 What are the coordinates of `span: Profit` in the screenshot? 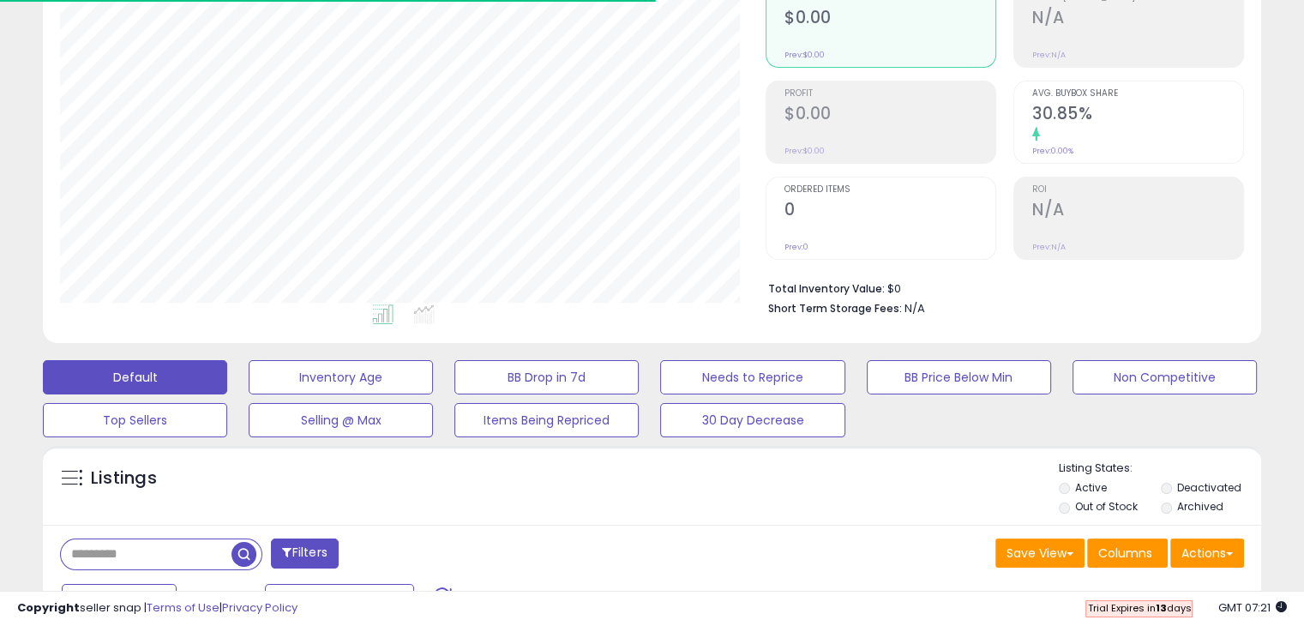 It's located at (890, 93).